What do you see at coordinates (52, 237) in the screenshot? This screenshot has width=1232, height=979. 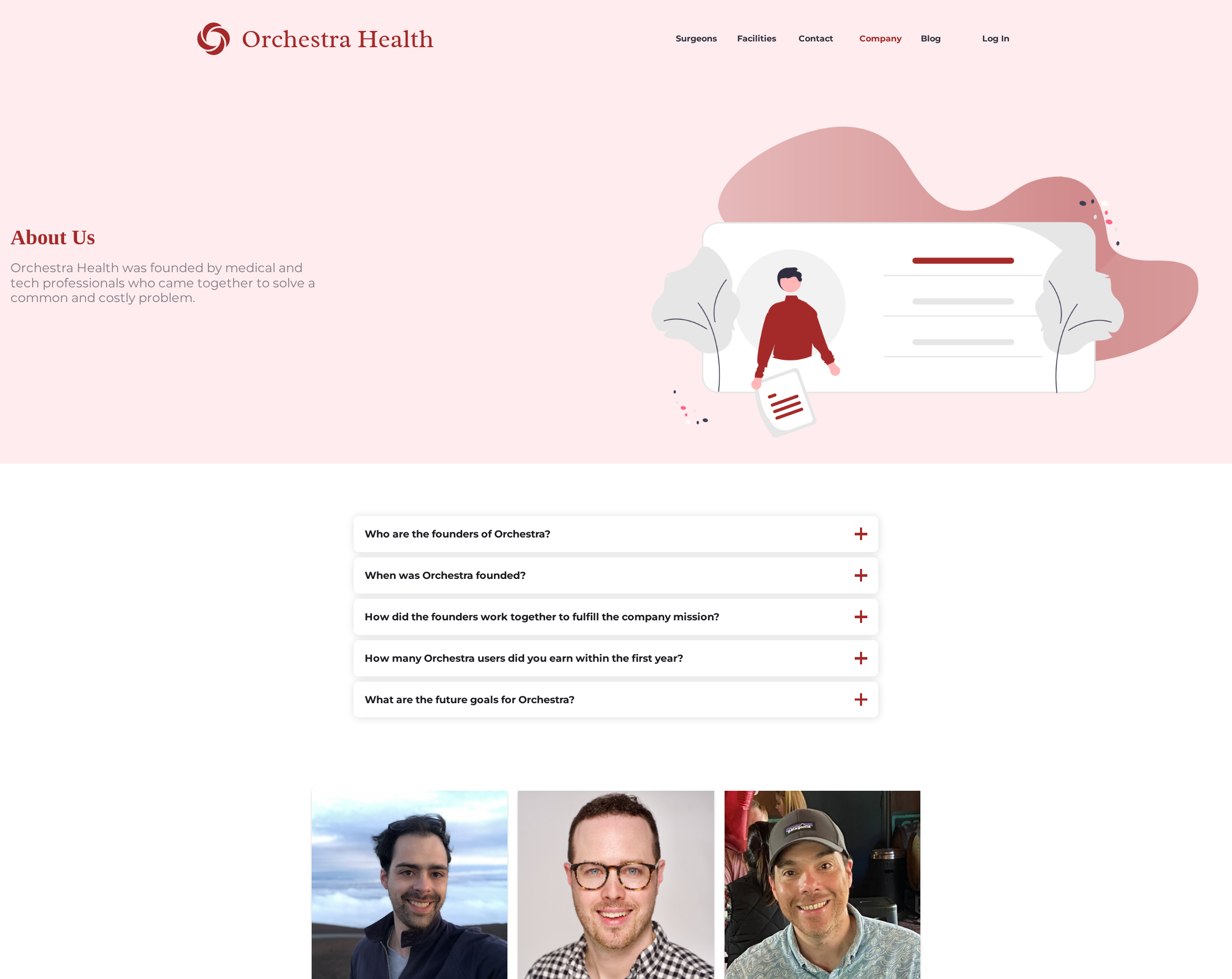 I see `div: About Us` at bounding box center [52, 237].